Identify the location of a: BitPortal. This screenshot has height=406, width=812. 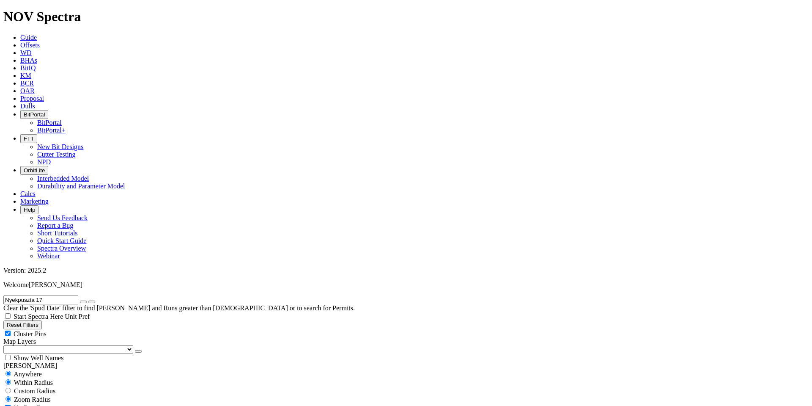
(50, 122).